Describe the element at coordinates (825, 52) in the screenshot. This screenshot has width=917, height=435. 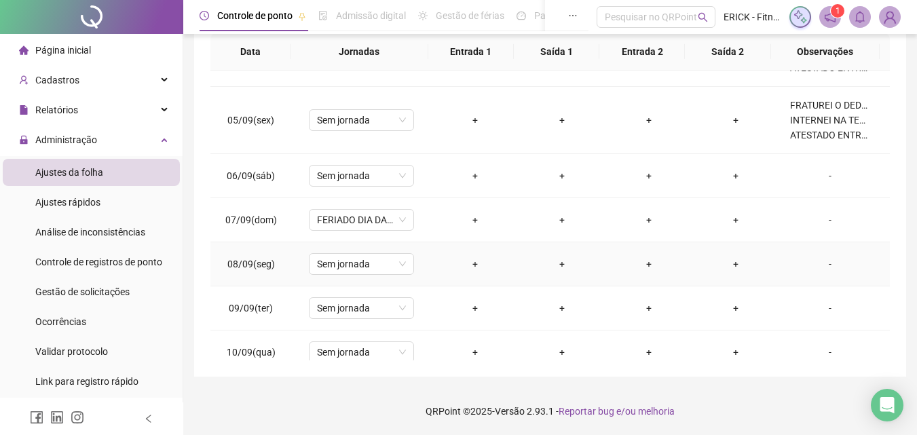
I see `span: Observações` at that location.